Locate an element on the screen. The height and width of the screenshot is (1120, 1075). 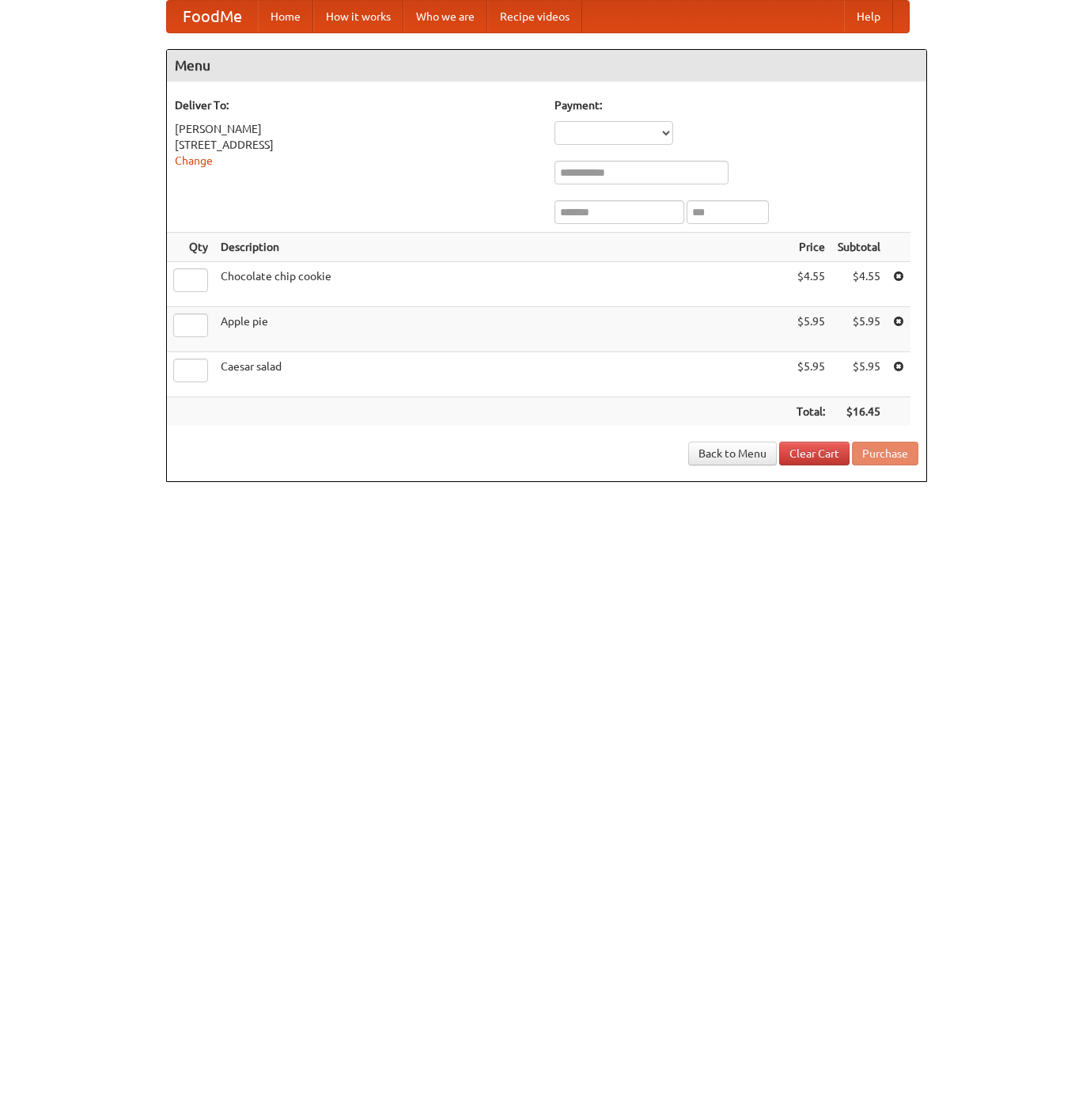
th: $16.45 is located at coordinates (859, 411).